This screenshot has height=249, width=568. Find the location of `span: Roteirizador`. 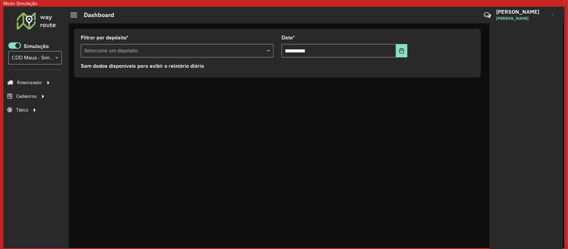

span: Roteirizador is located at coordinates (29, 82).